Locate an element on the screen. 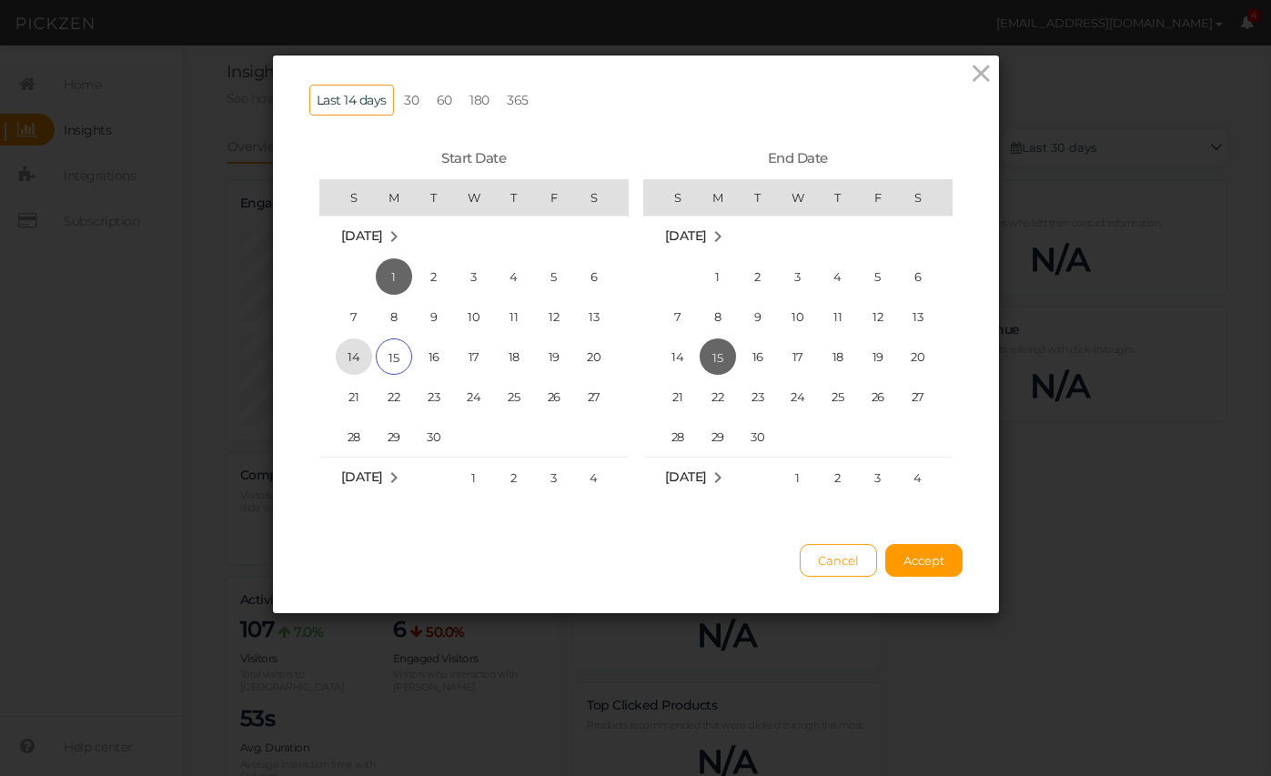 Image resolution: width=1271 pixels, height=776 pixels. a: 180 is located at coordinates (479, 100).